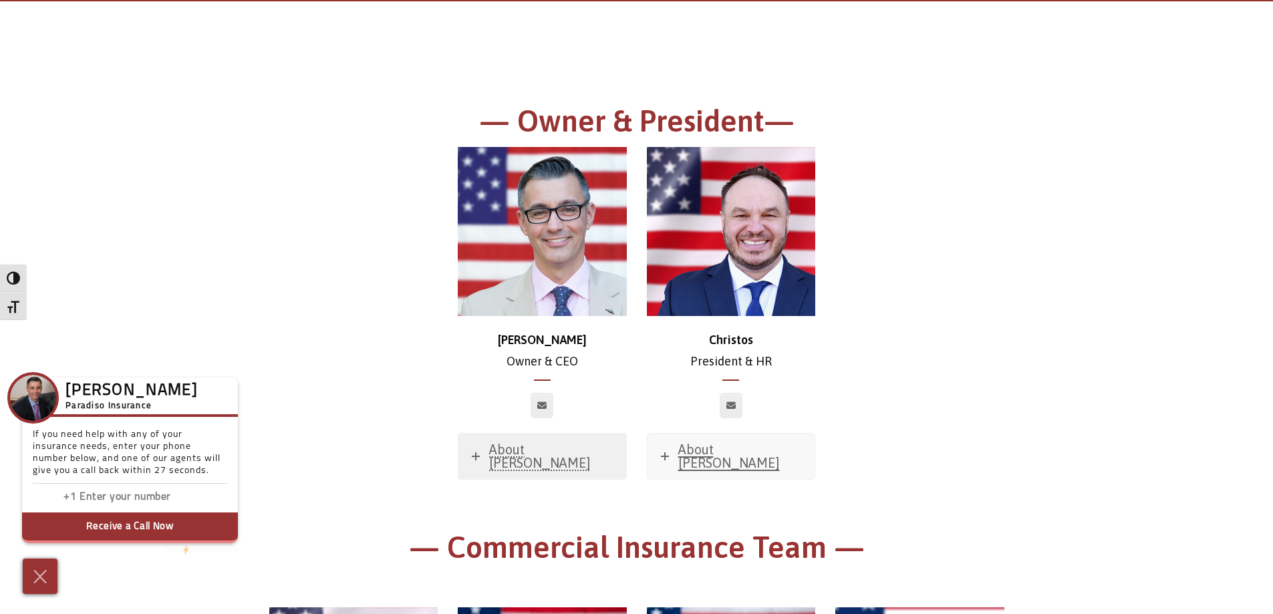 The width and height of the screenshot is (1273, 614). What do you see at coordinates (146, 497) in the screenshot?
I see `input: Enter phone number` at bounding box center [146, 497].